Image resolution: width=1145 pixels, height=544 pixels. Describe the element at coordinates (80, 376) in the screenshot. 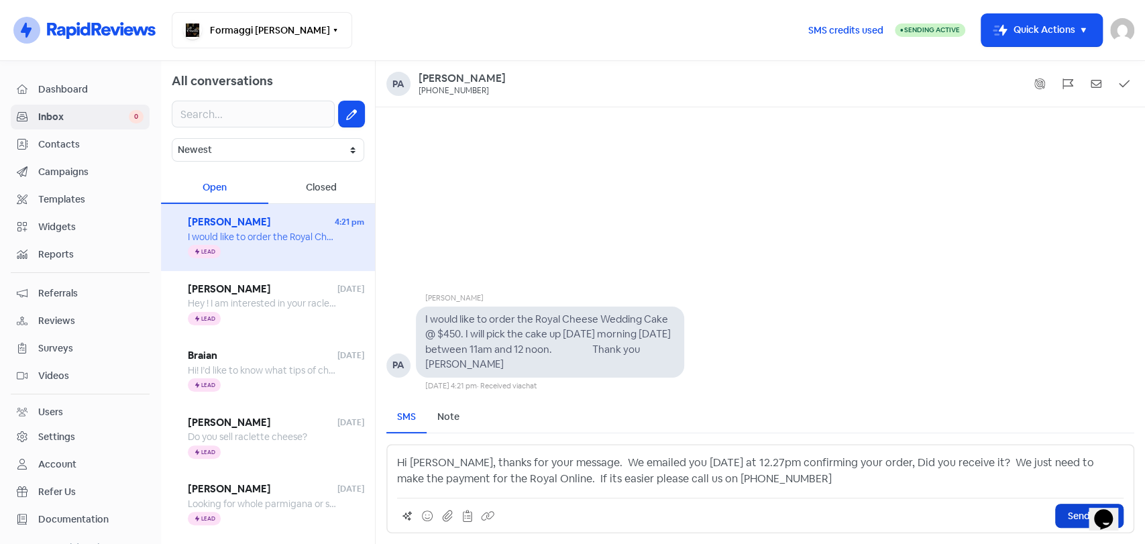

I see `a: Videos` at that location.